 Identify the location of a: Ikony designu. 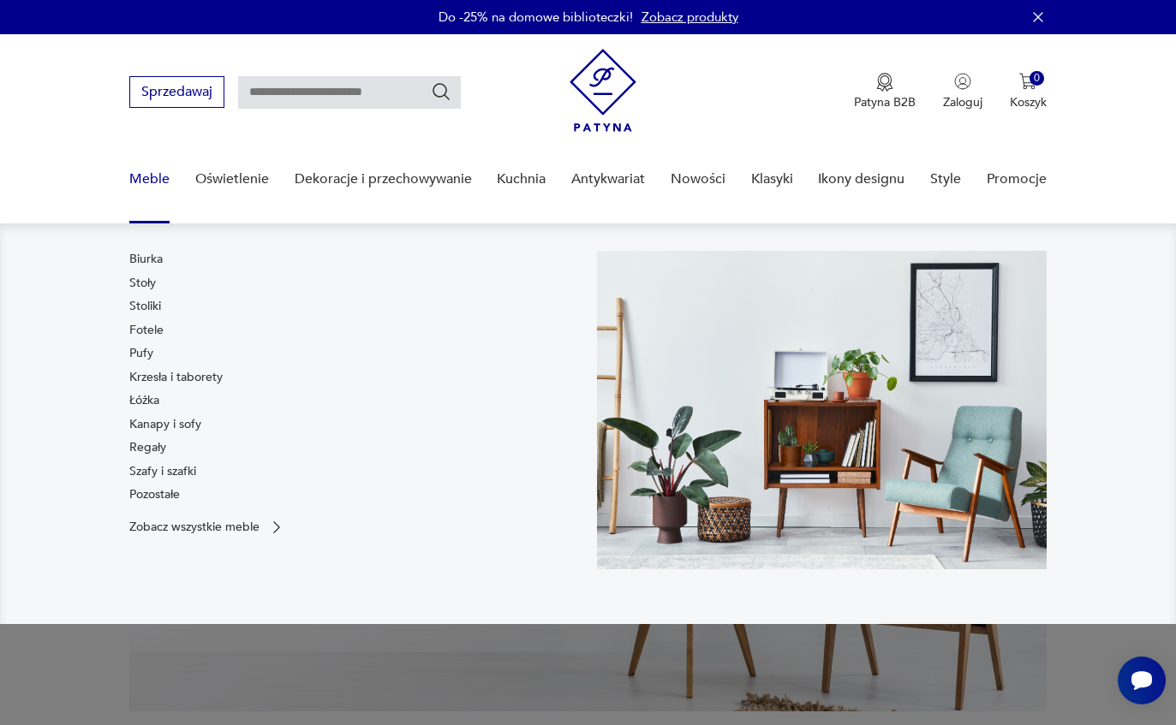
(861, 179).